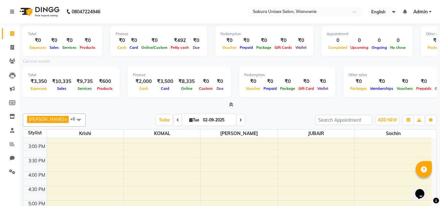 The image size is (440, 206). I want to click on span: Petty cash, so click(180, 48).